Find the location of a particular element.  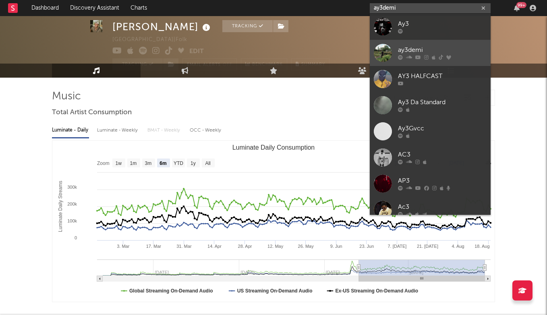

em: Off is located at coordinates (228, 65).